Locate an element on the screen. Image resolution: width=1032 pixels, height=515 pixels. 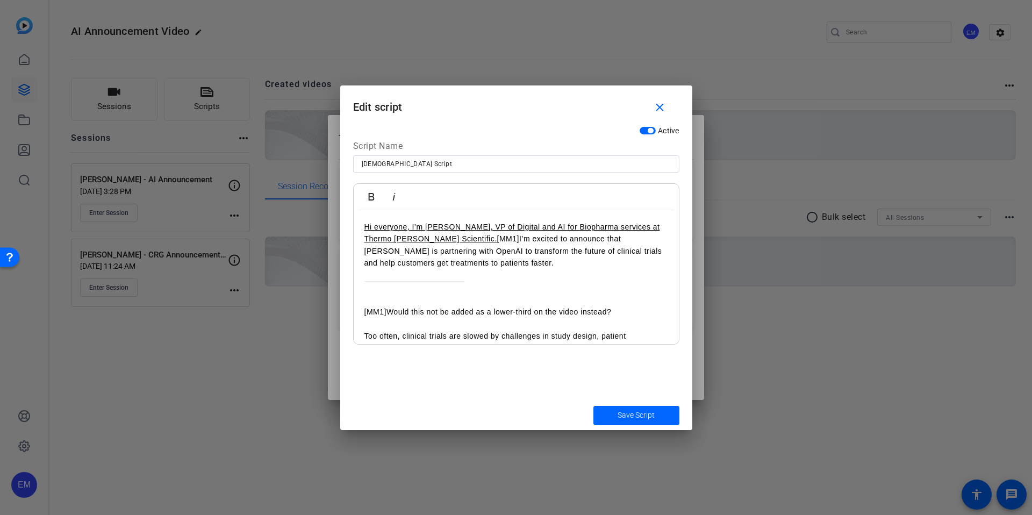
span: Save Script is located at coordinates (636, 415).